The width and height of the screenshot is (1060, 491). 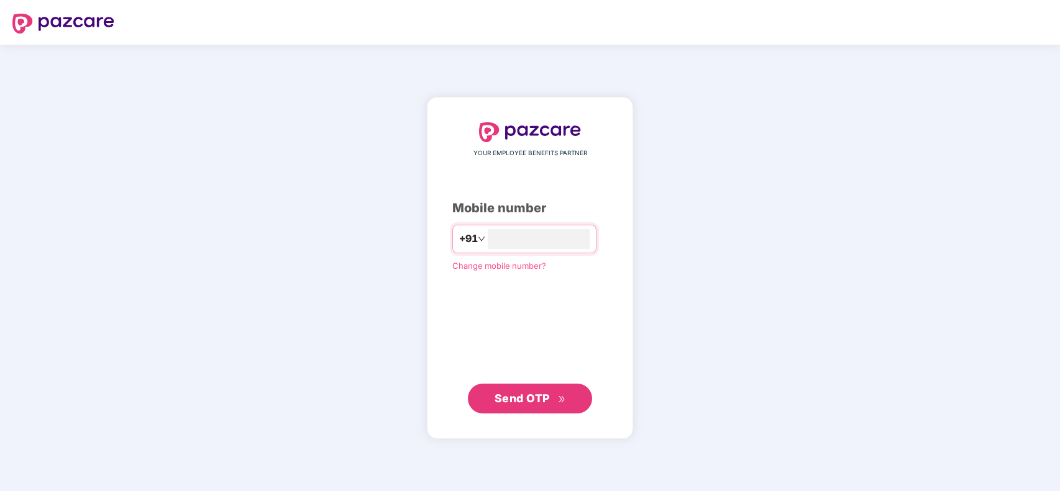 I want to click on button: Send OTPdouble-right, so click(x=530, y=399).